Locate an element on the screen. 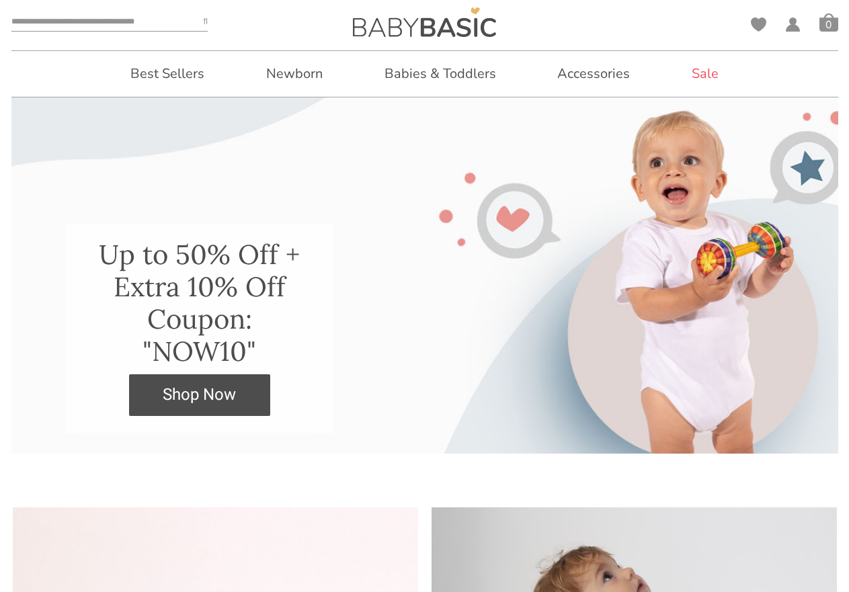  a: Babies & Toddlers is located at coordinates (440, 74).